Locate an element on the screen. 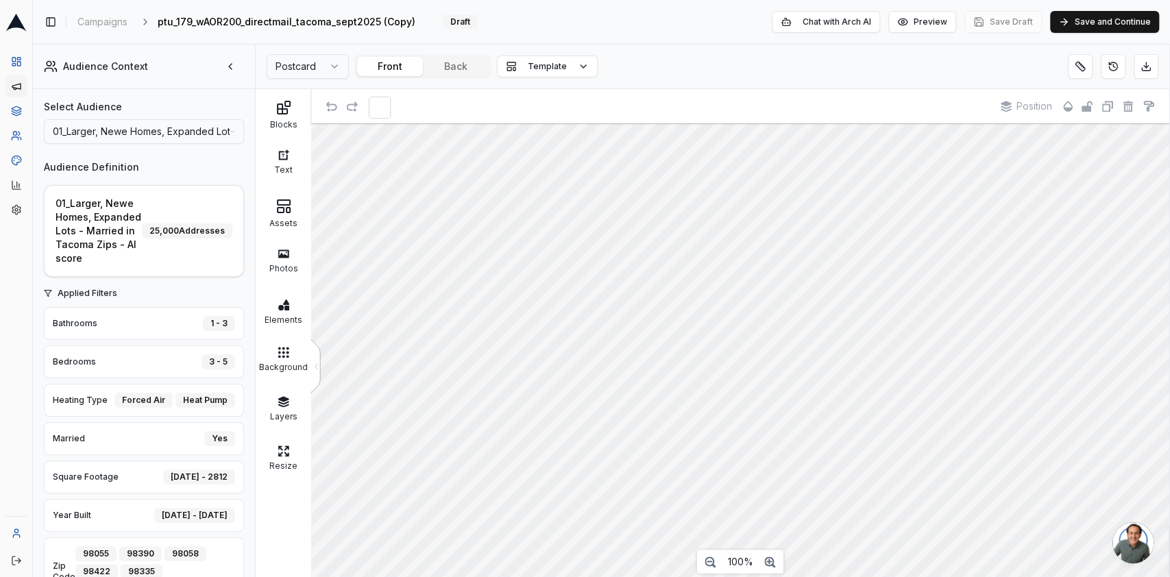 The height and width of the screenshot is (577, 1170). button: Save and Continue is located at coordinates (1104, 22).